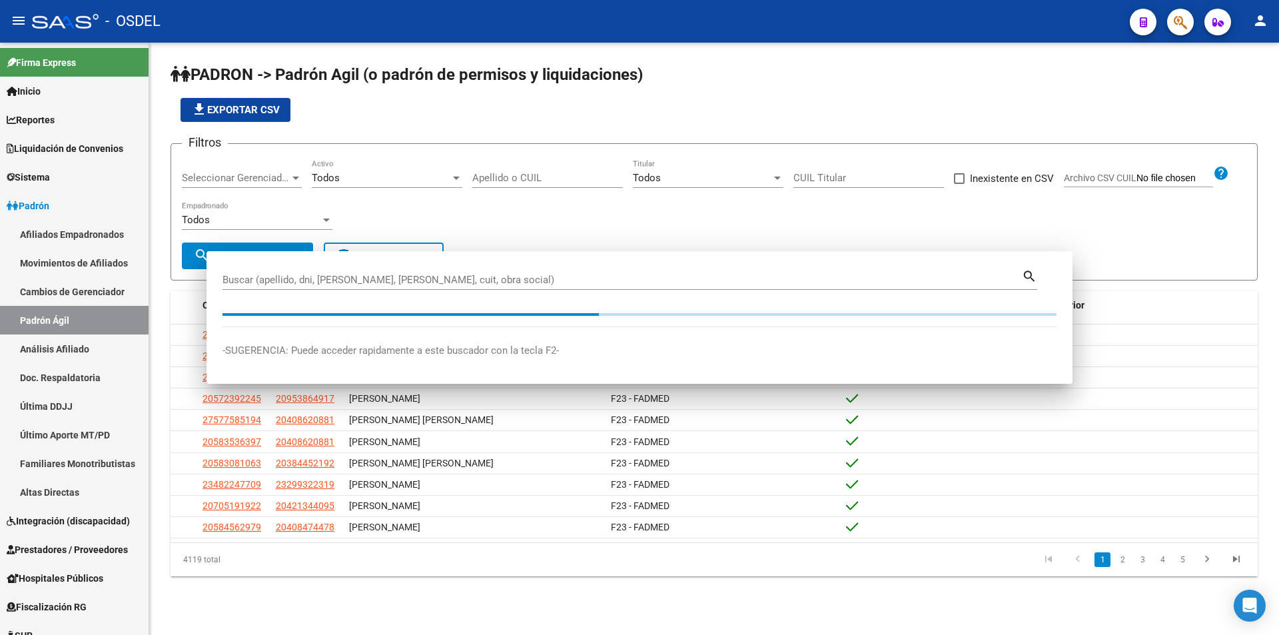  What do you see at coordinates (232, 334) in the screenshot?
I see `span: 27551627670` at bounding box center [232, 334].